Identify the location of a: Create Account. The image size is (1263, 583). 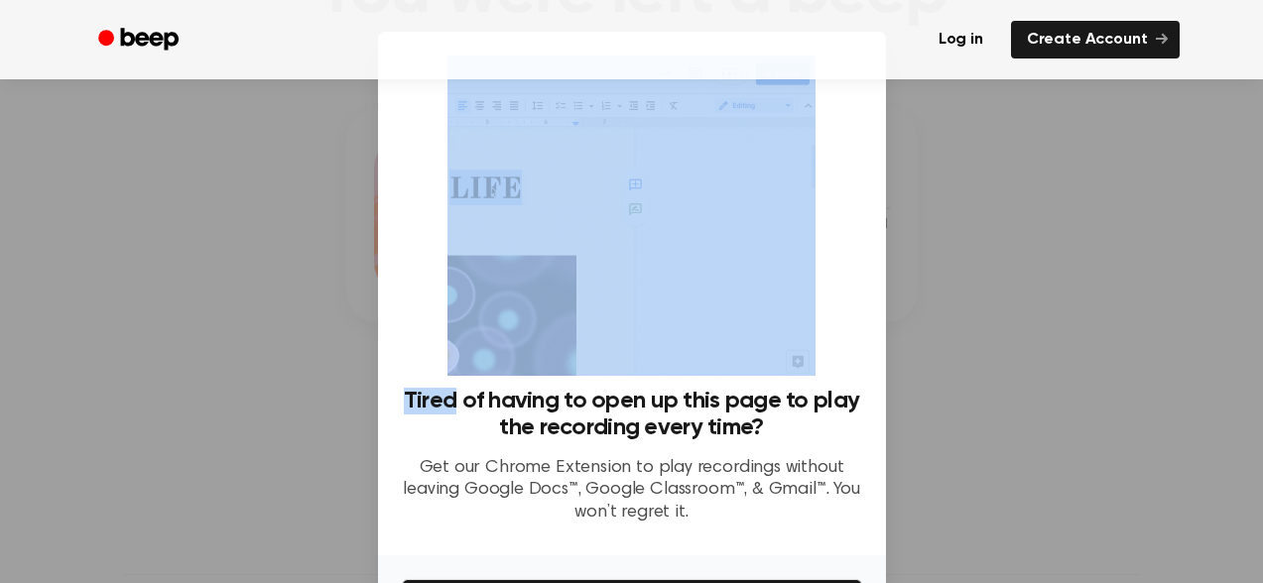
(1095, 40).